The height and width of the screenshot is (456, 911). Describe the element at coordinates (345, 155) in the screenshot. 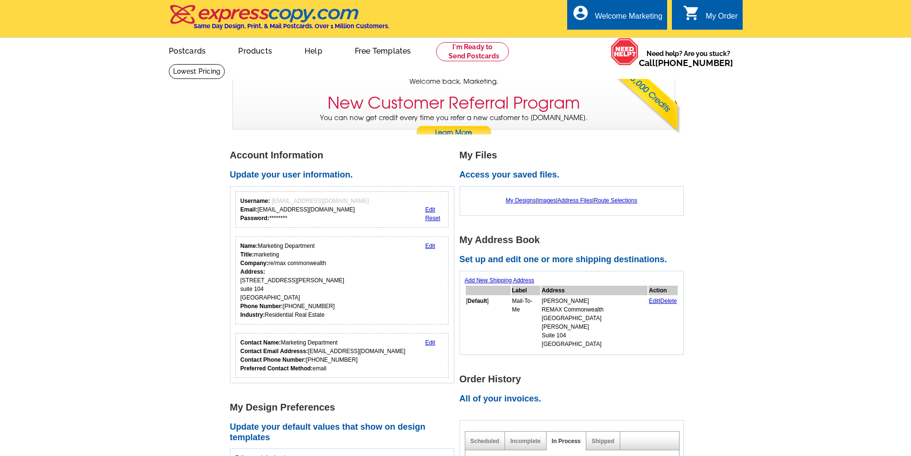

I see `h1: Account Information` at that location.